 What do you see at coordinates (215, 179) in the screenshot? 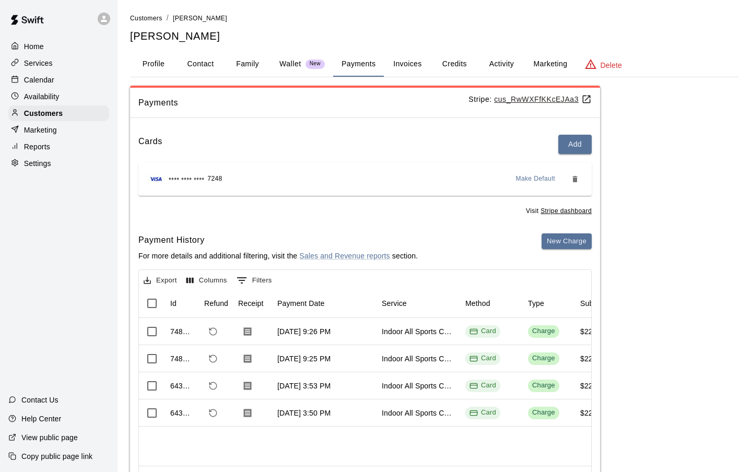
I see `span: 7248` at bounding box center [215, 179].